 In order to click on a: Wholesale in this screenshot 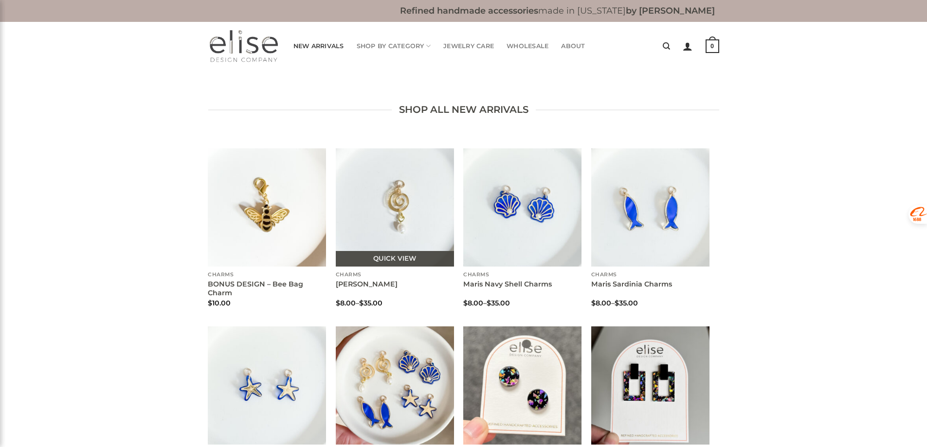, I will do `click(527, 46)`.